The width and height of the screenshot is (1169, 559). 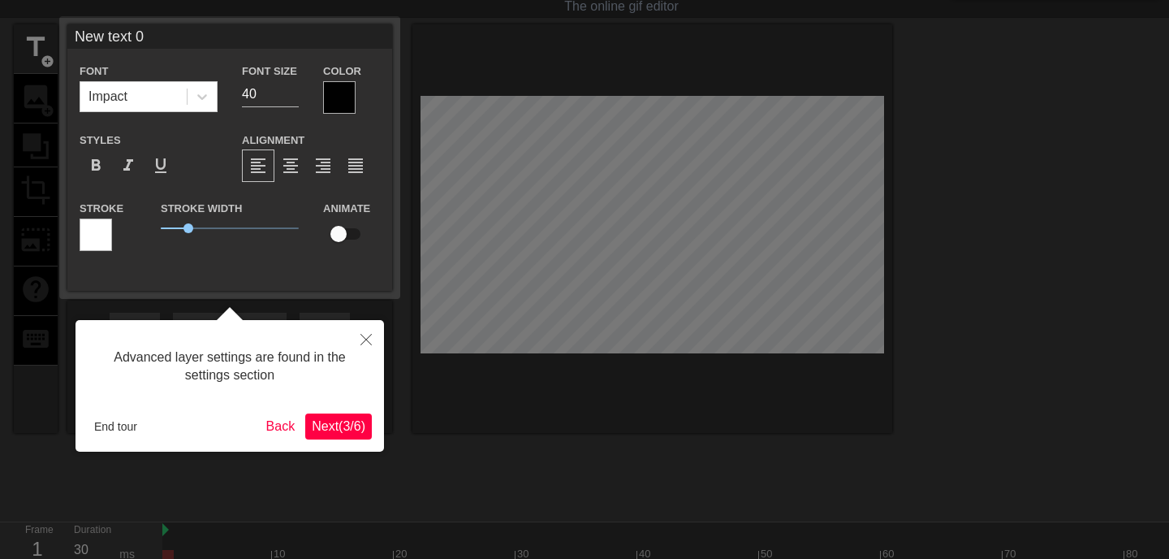 I want to click on button: Back, so click(x=281, y=426).